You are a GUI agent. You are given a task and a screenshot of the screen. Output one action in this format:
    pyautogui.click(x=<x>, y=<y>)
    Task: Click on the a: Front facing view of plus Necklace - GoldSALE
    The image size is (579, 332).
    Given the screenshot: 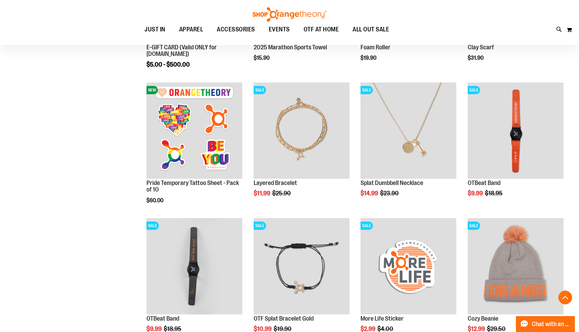 What is the action you would take?
    pyautogui.click(x=408, y=131)
    